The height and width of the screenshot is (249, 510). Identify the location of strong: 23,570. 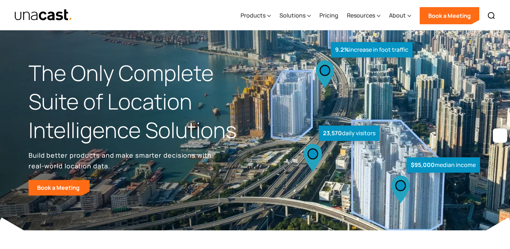
(332, 133).